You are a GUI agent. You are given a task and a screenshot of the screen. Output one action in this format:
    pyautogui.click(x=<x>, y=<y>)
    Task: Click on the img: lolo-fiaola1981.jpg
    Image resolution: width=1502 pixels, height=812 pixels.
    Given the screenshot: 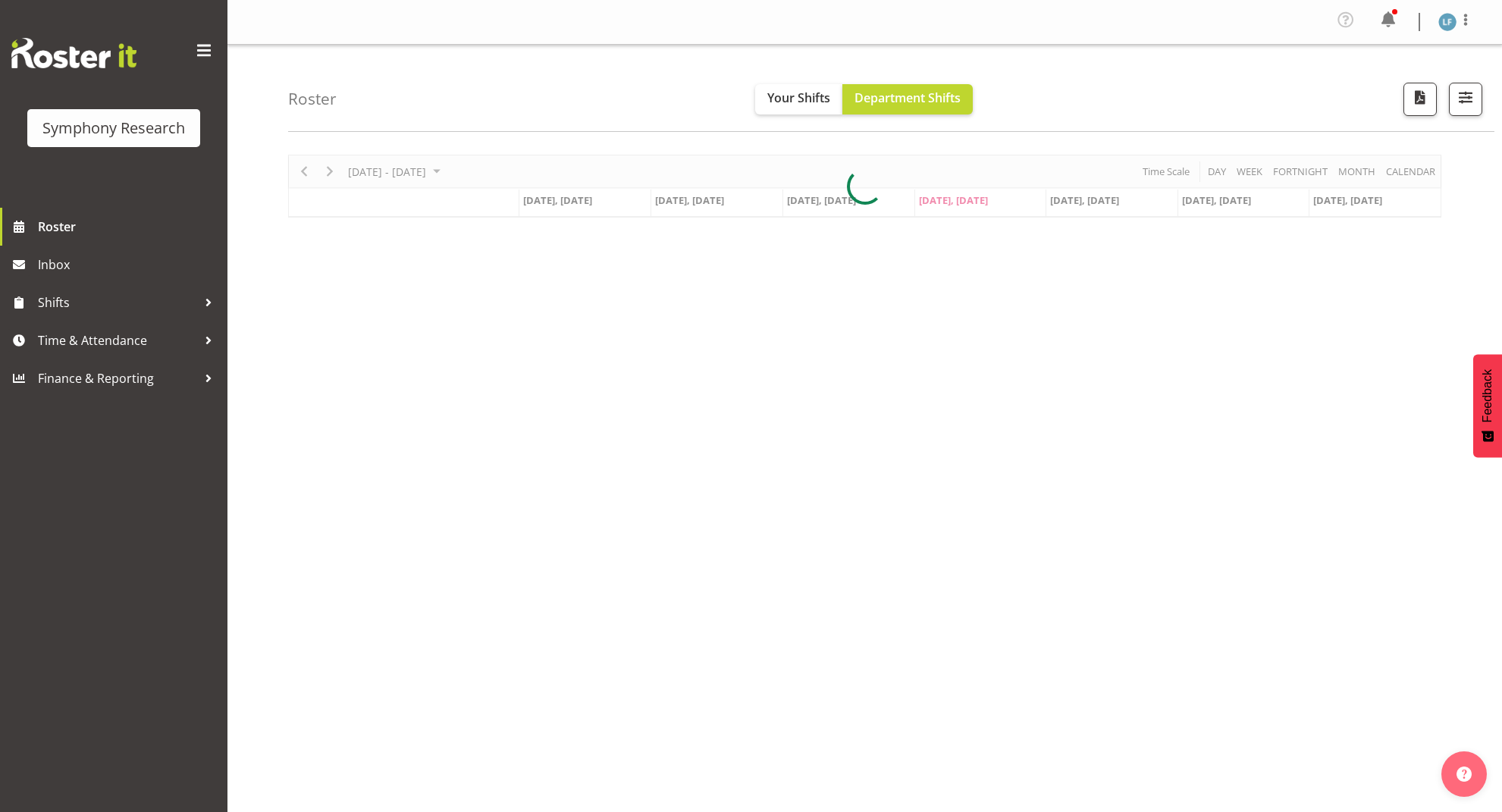 What is the action you would take?
    pyautogui.click(x=1448, y=22)
    